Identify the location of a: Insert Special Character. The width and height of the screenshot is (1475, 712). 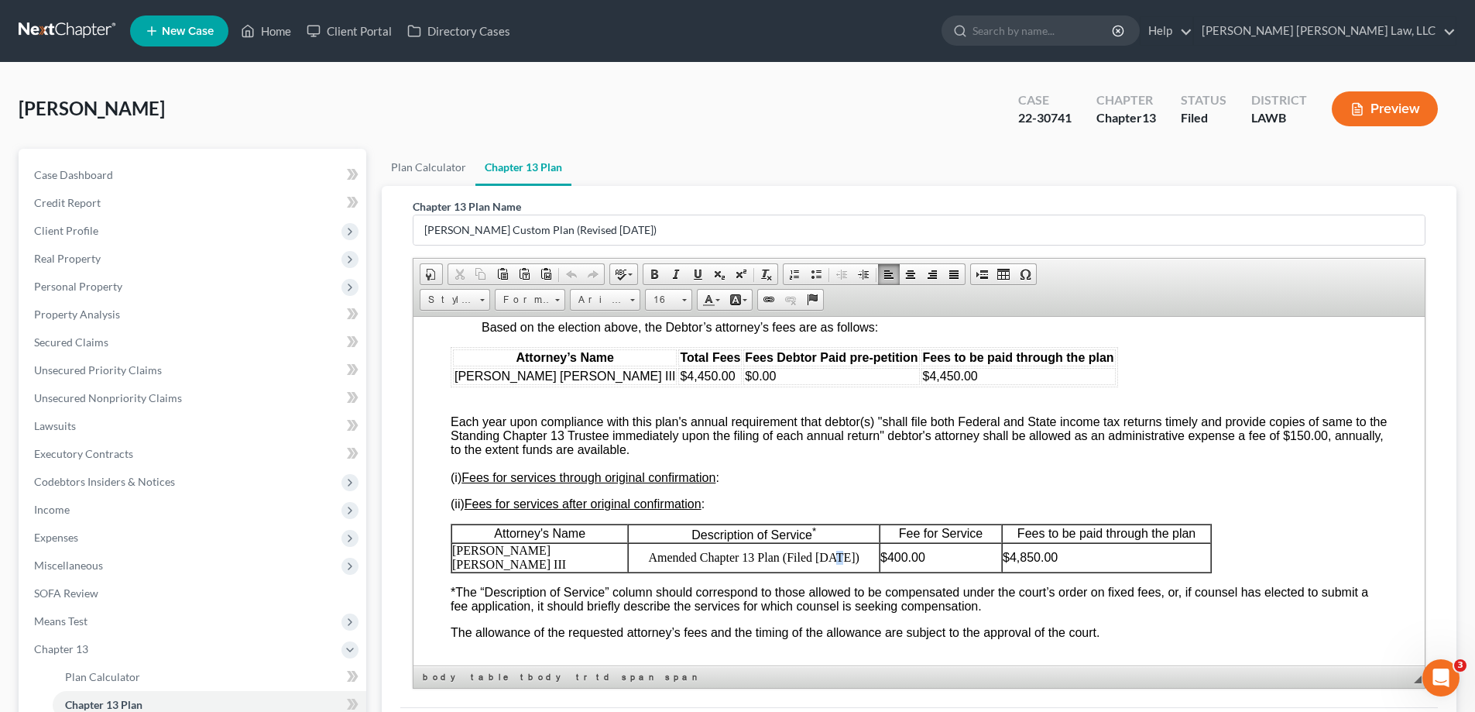
(1025, 274).